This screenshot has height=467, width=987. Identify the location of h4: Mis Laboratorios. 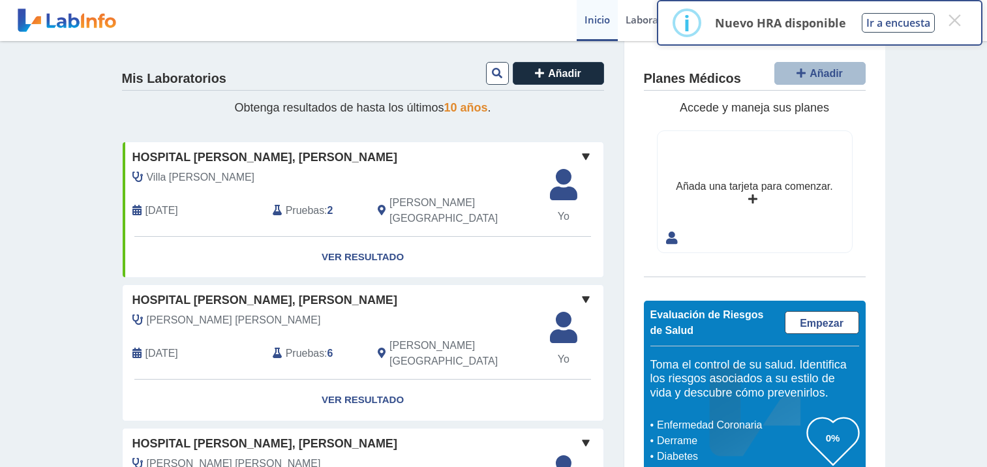
(174, 79).